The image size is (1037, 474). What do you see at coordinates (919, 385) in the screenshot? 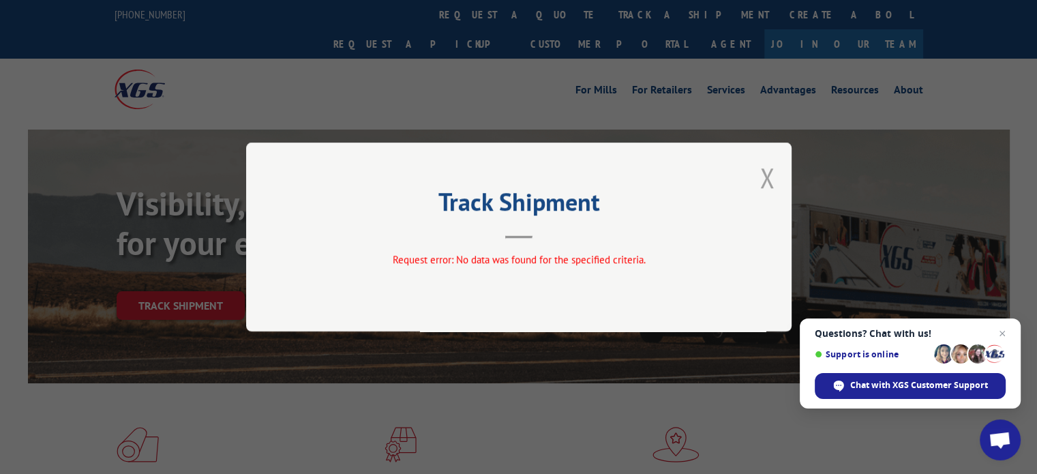
I see `span: Chat with XGS Customer Support` at bounding box center [919, 385].